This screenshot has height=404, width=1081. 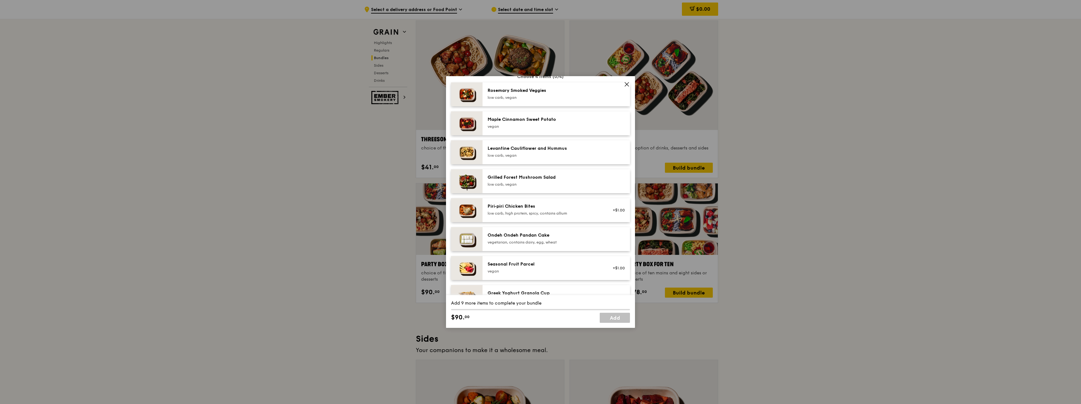 I want to click on div: Levantine Cauliflower and Hummus, so click(x=544, y=149).